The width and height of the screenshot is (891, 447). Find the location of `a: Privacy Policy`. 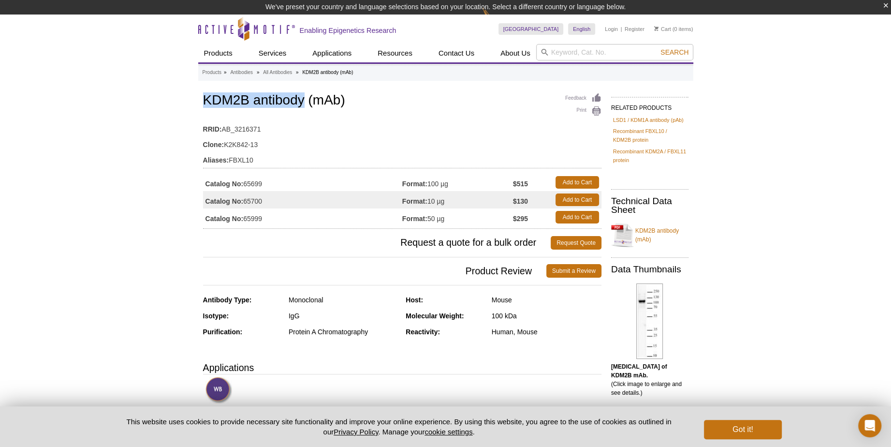

a: Privacy Policy is located at coordinates (356, 431).